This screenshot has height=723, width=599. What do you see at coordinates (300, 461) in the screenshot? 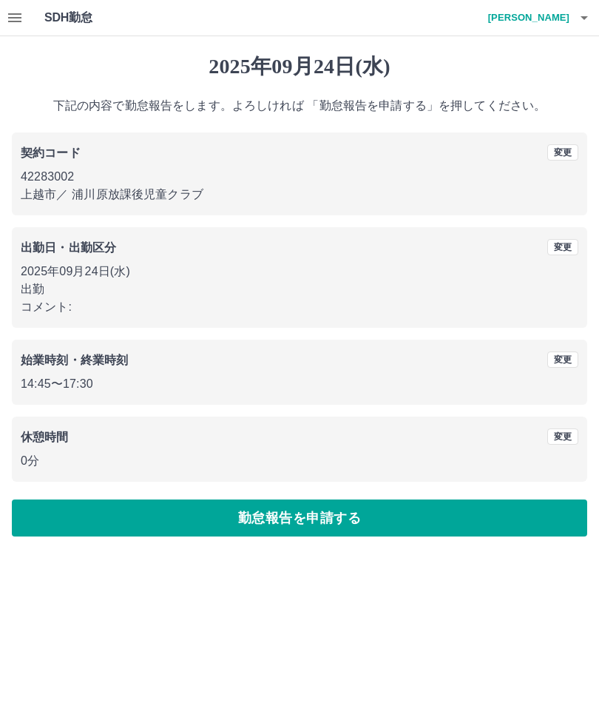
I see `p: 0分` at bounding box center [300, 461].